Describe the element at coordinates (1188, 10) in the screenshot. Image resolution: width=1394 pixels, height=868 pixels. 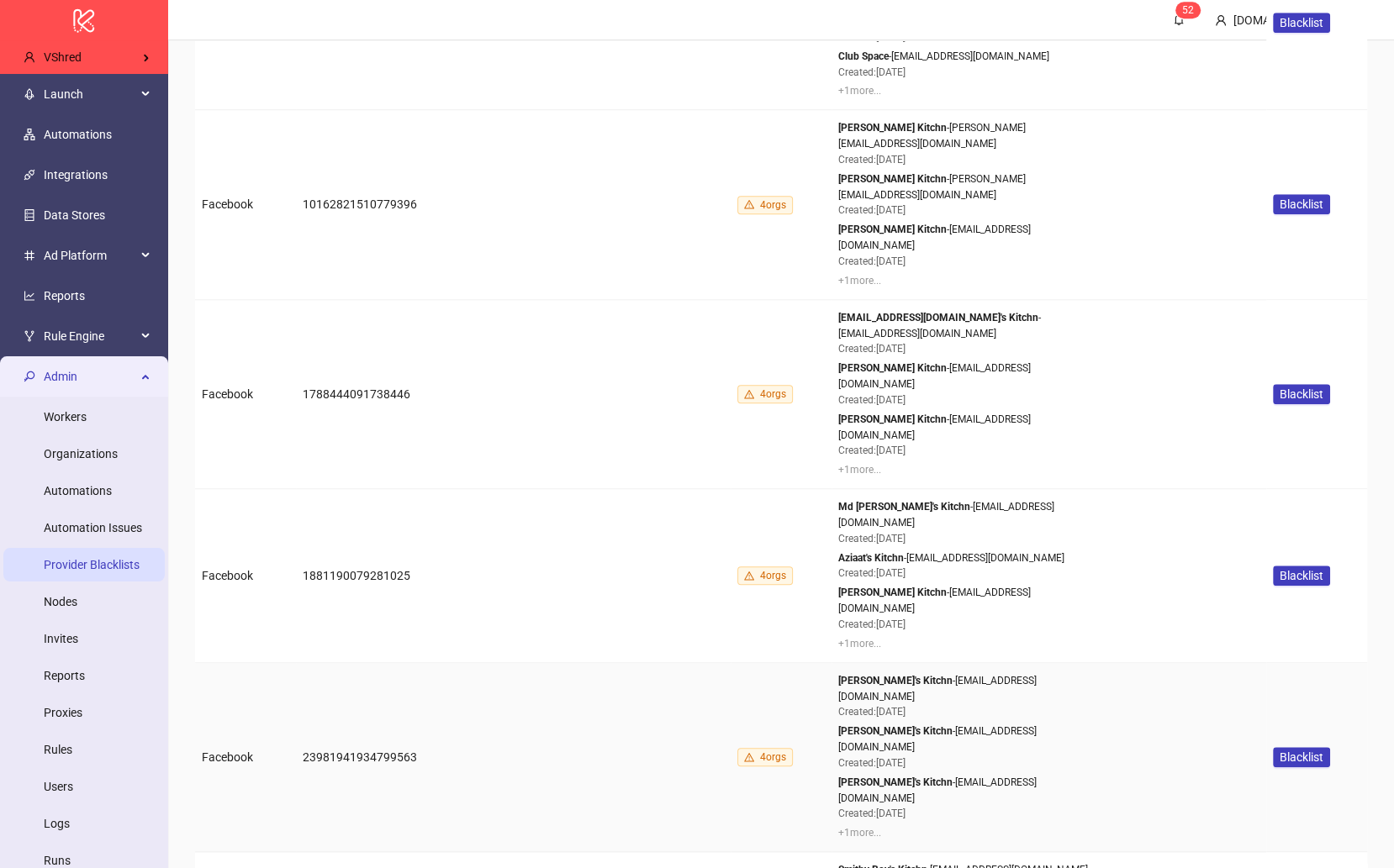
I see `sup: 52` at that location.